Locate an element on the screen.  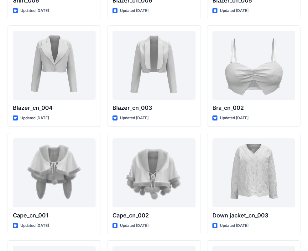
a: Down jacket_cn_003 is located at coordinates (254, 173).